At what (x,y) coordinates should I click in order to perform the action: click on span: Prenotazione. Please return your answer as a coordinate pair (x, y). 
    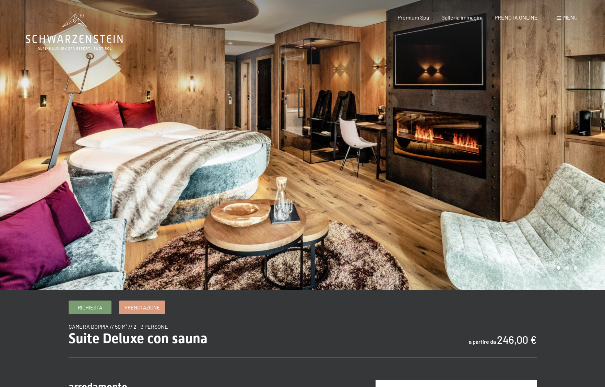
    Looking at the image, I should click on (142, 307).